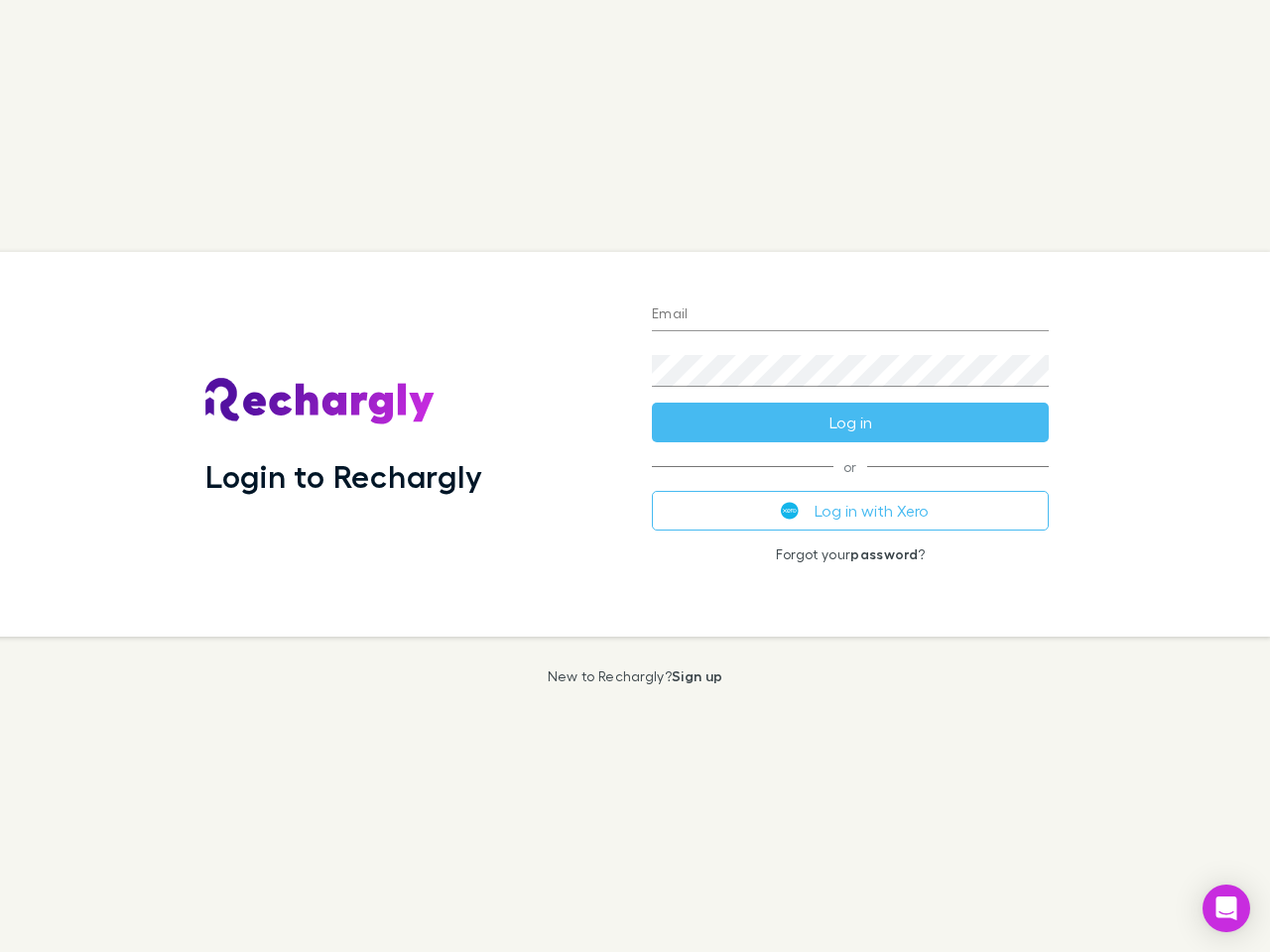 Image resolution: width=1270 pixels, height=952 pixels. I want to click on button: Log in, so click(850, 423).